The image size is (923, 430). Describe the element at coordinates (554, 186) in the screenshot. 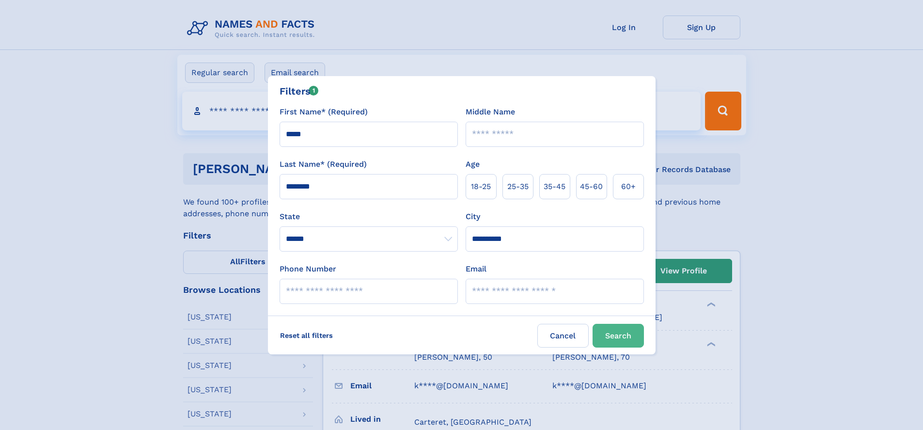

I see `span: 35‑45` at that location.